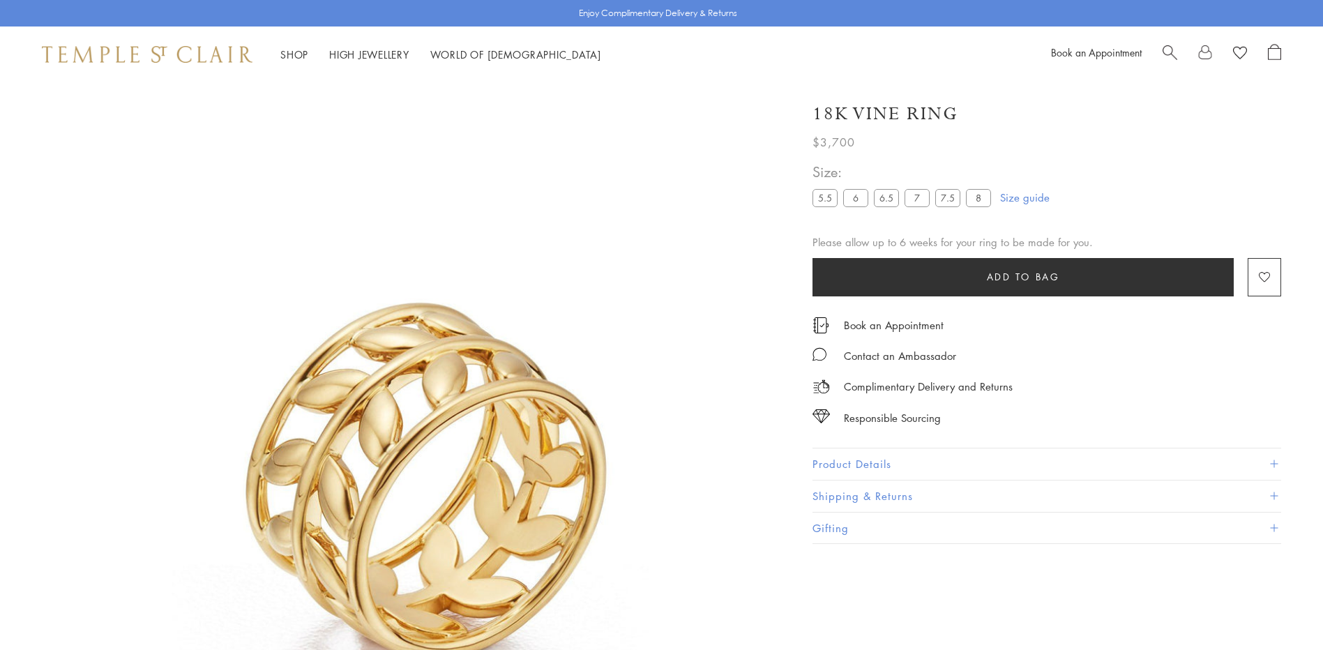 This screenshot has width=1323, height=650. I want to click on a: View Wishlist, so click(1240, 54).